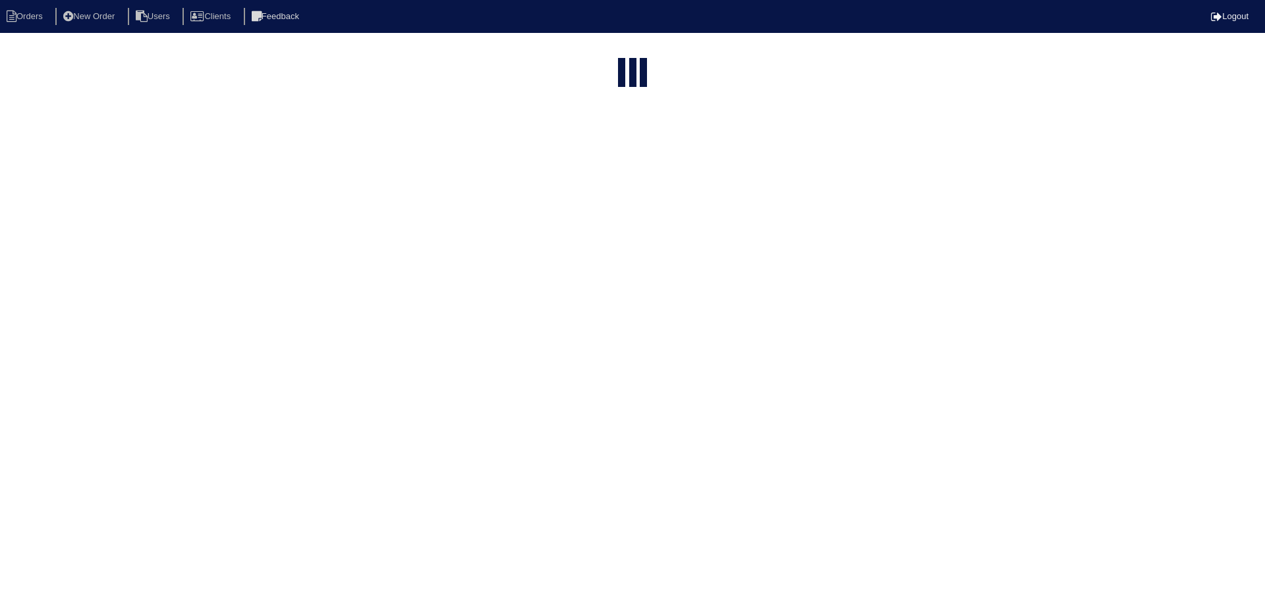 This screenshot has width=1265, height=600. I want to click on li: Users, so click(154, 16).